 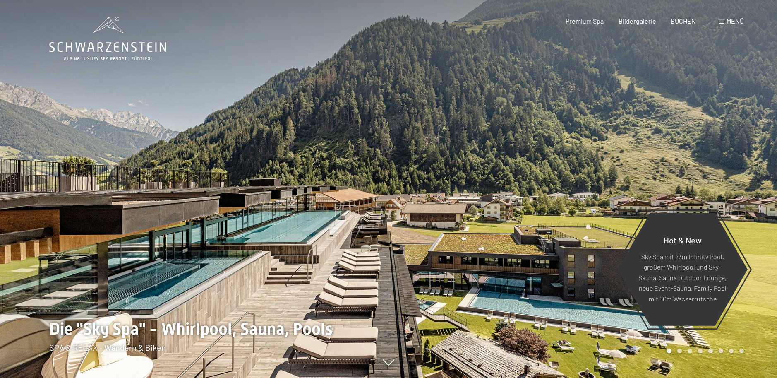 What do you see at coordinates (703, 350) in the screenshot?
I see `div: Carousel Pagination` at bounding box center [703, 350].